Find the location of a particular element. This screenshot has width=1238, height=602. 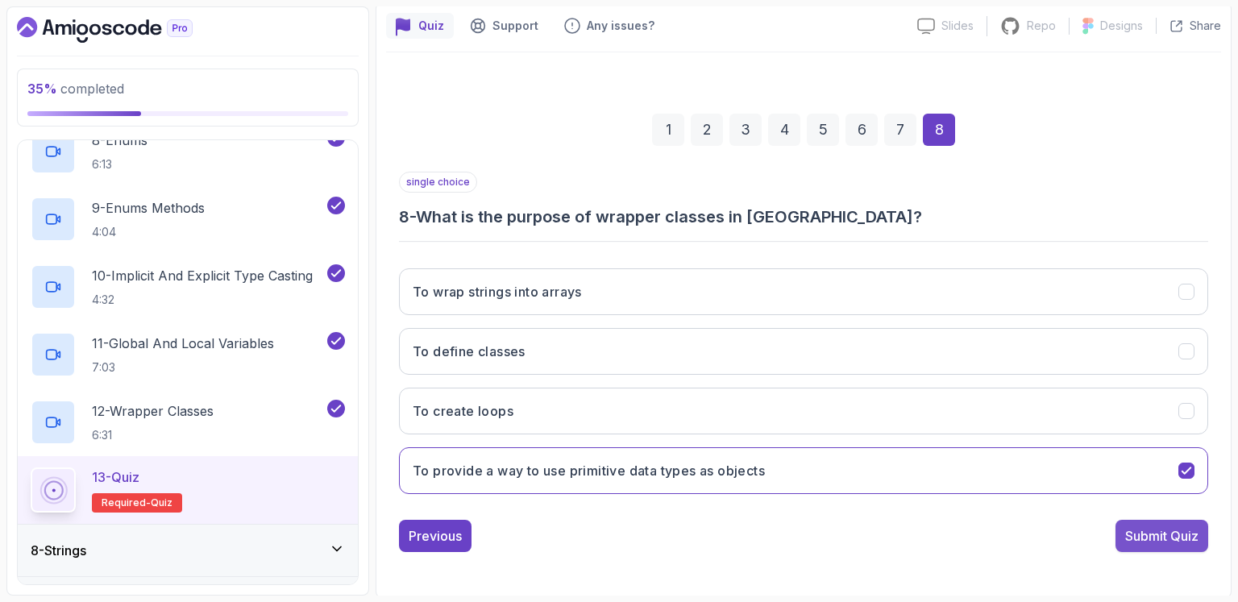

div: 5 is located at coordinates (823, 130).